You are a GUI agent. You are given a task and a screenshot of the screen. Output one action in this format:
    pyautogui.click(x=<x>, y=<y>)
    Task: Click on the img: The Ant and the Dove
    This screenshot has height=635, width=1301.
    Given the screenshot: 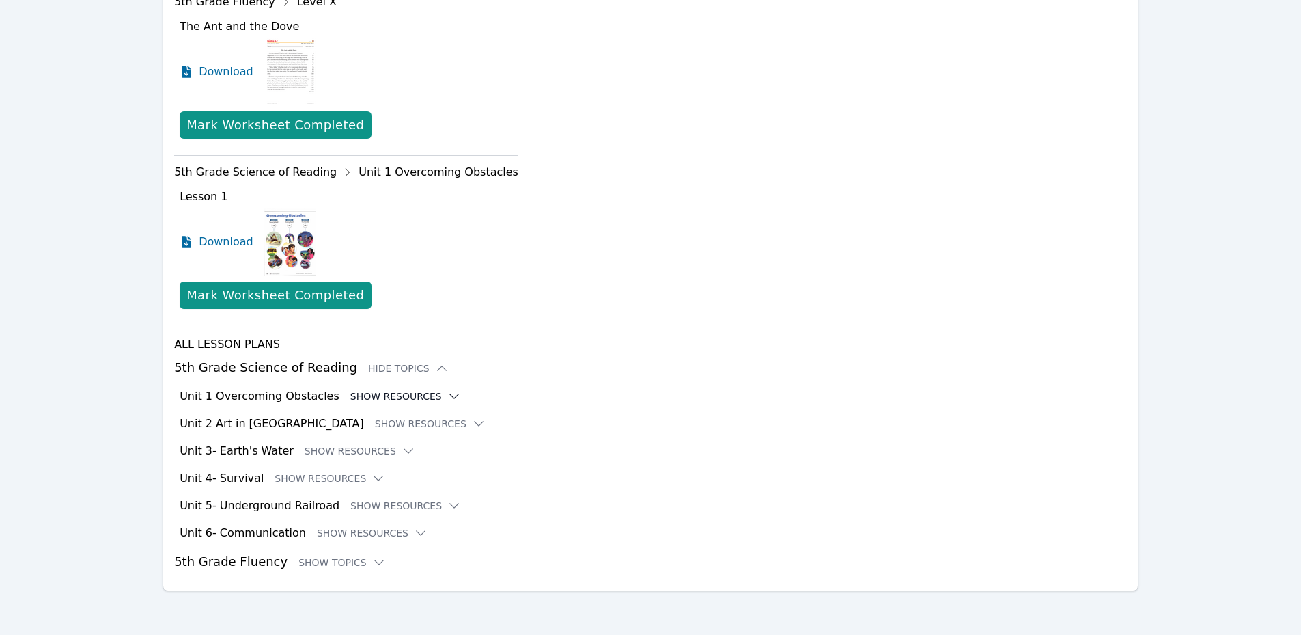 What is the action you would take?
    pyautogui.click(x=290, y=72)
    